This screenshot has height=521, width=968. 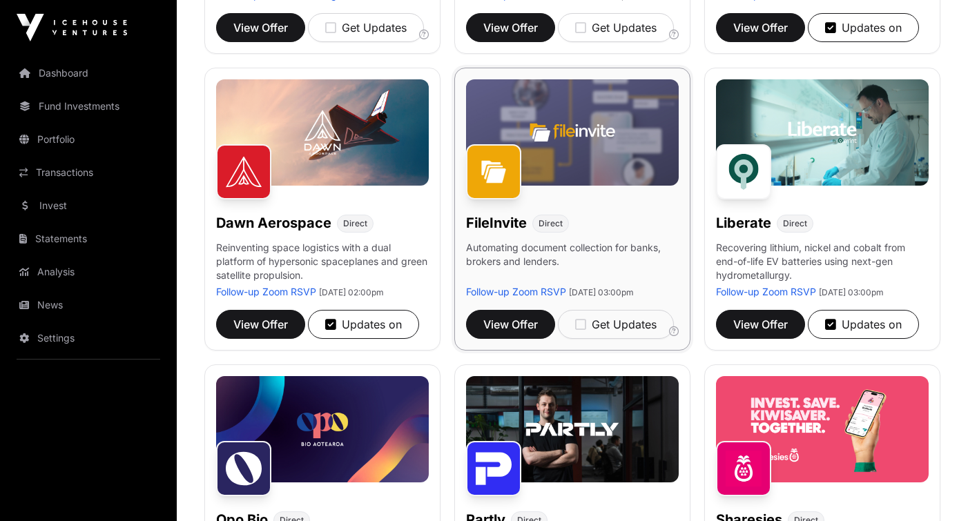 What do you see at coordinates (322, 430) in the screenshot?
I see `img: Opo-Bio-Banner.jpg` at bounding box center [322, 430].